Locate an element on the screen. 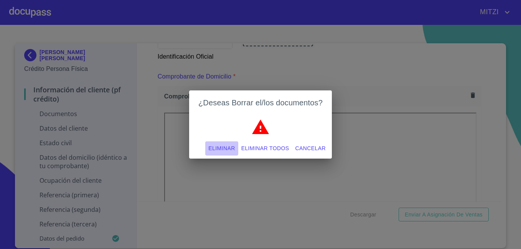 This screenshot has height=249, width=521. span: Eliminar todos is located at coordinates (265, 149).